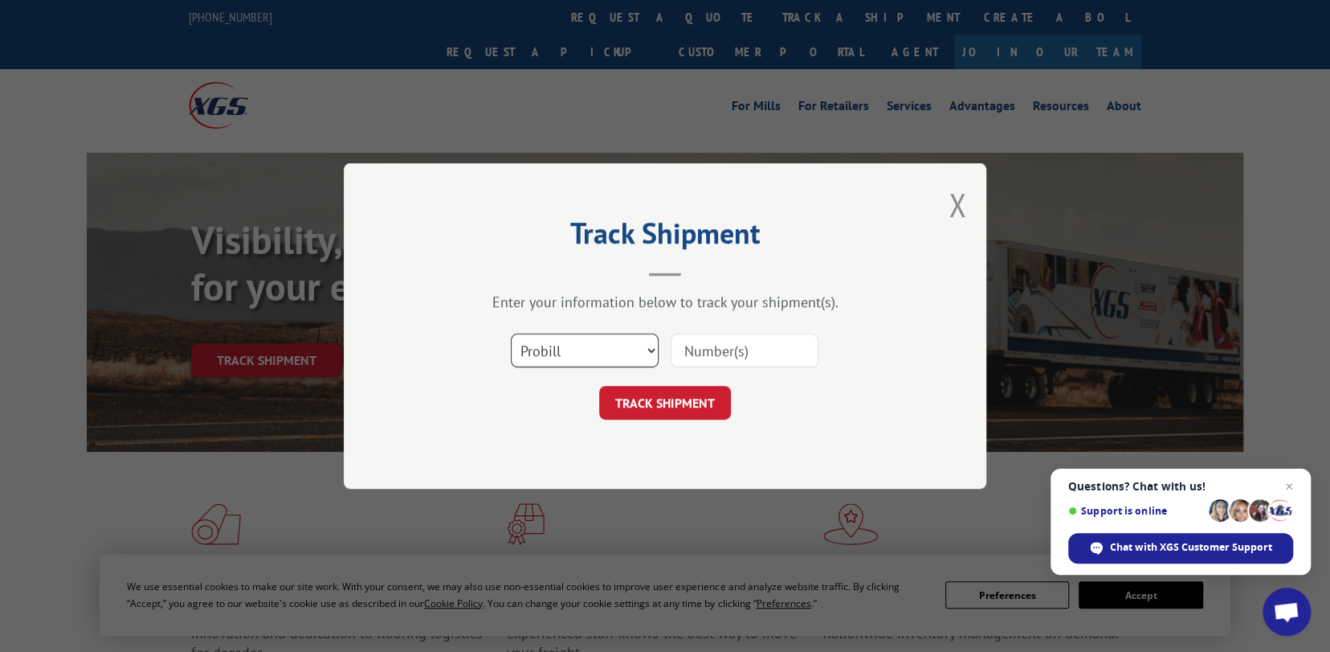  I want to click on div: Open chat, so click(1287, 611).